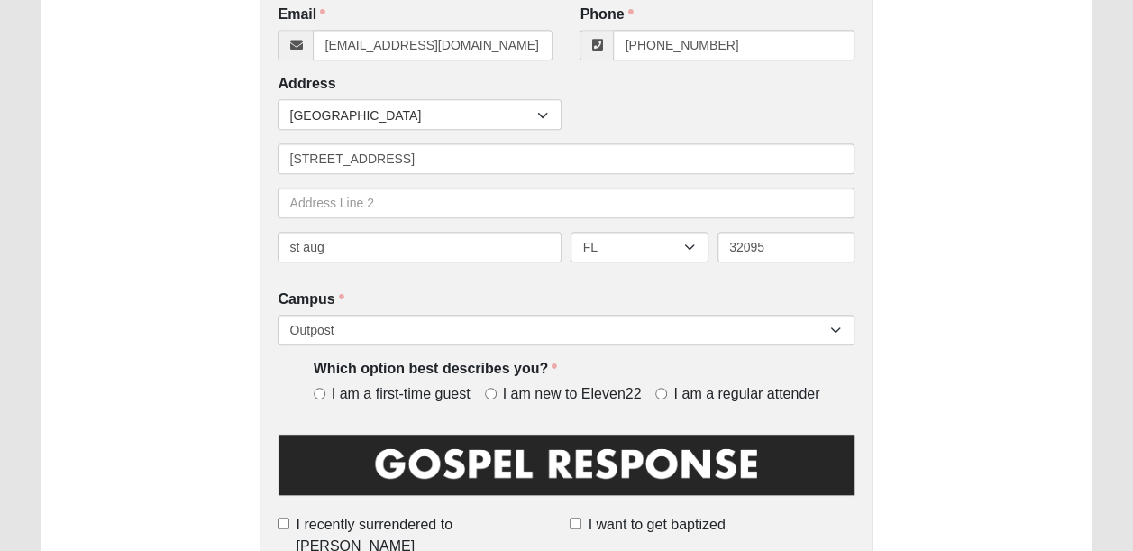 This screenshot has width=1133, height=551. Describe the element at coordinates (319, 393) in the screenshot. I see `input: I am a first-time guest` at that location.